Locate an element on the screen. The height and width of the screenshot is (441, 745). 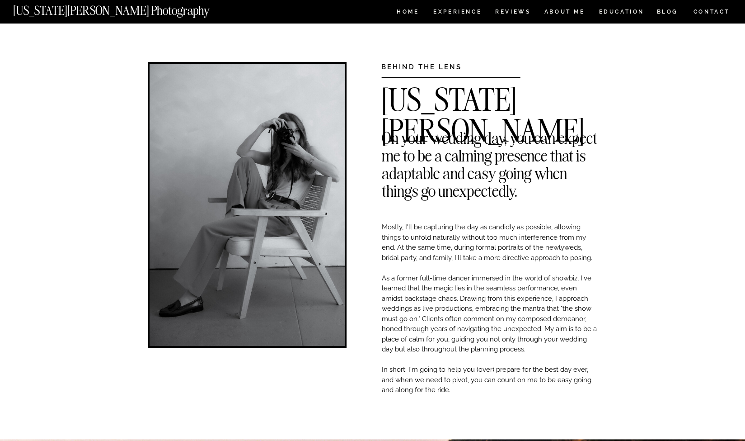
nav: HOME is located at coordinates (408, 13).